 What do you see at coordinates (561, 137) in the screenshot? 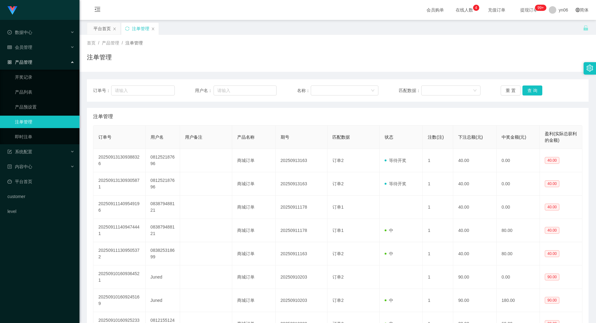
I see `span: 盈利(实际总获利的金额)` at bounding box center [561, 137].